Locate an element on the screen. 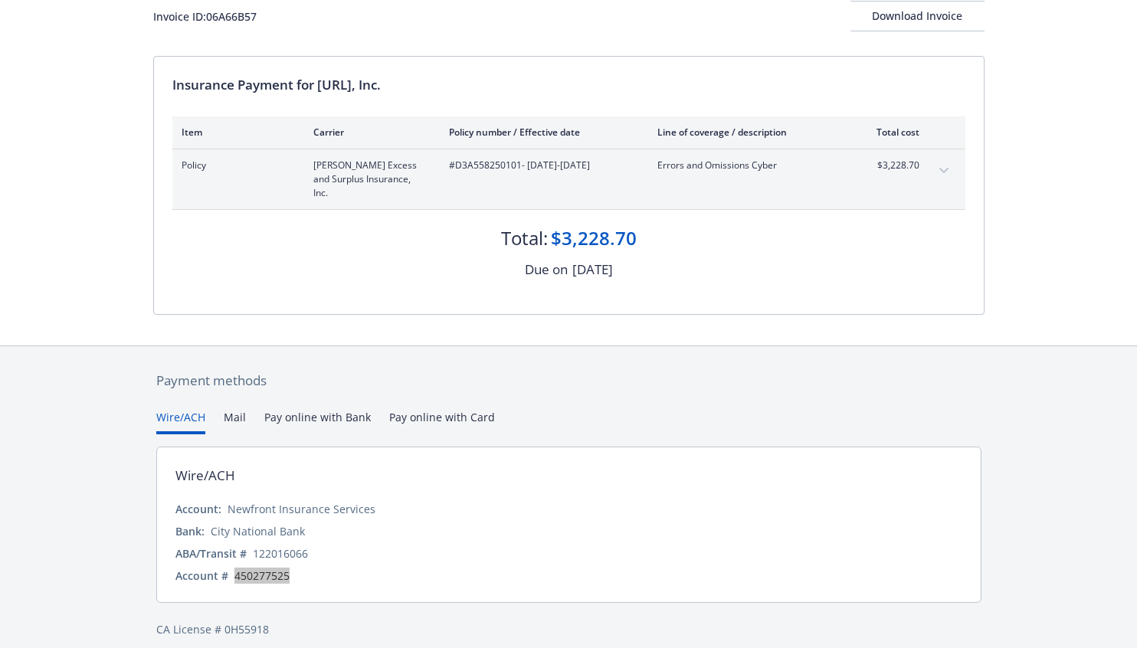 This screenshot has width=1137, height=648. button: Pay online with Bank is located at coordinates (317, 421).